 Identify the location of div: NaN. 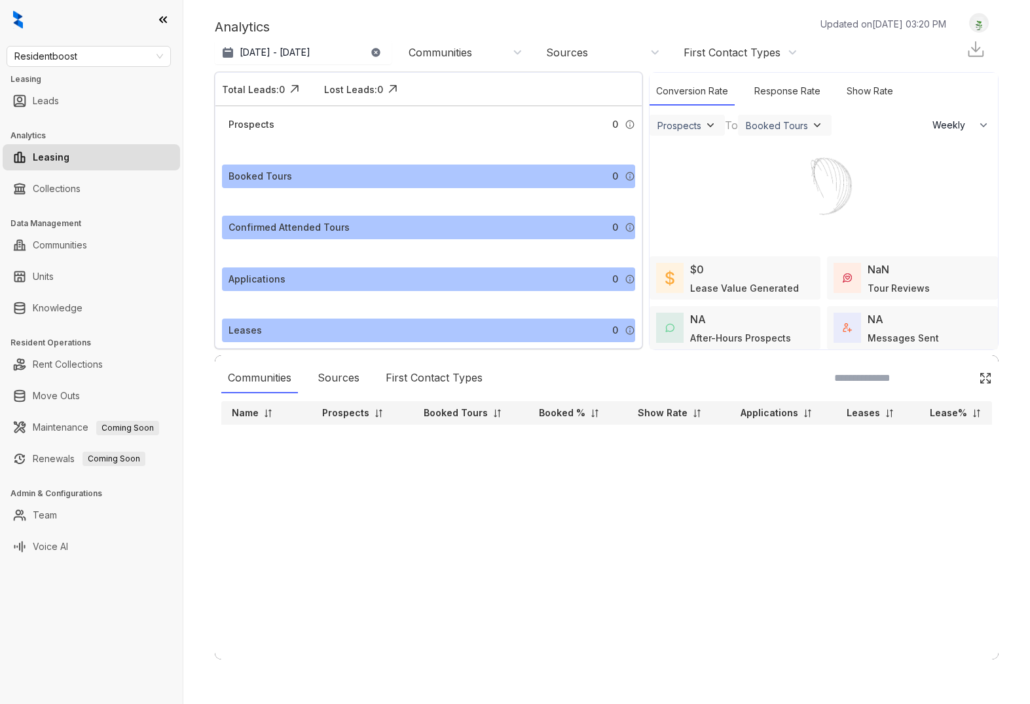
(878, 269).